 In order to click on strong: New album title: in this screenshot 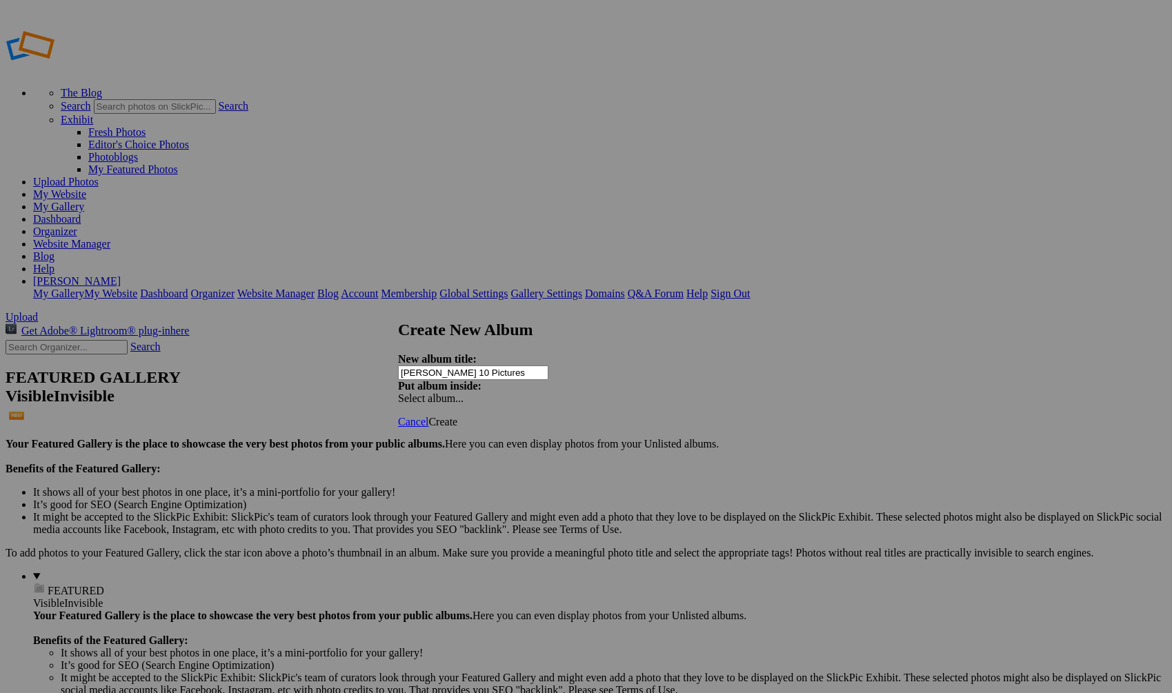, I will do `click(437, 359)`.